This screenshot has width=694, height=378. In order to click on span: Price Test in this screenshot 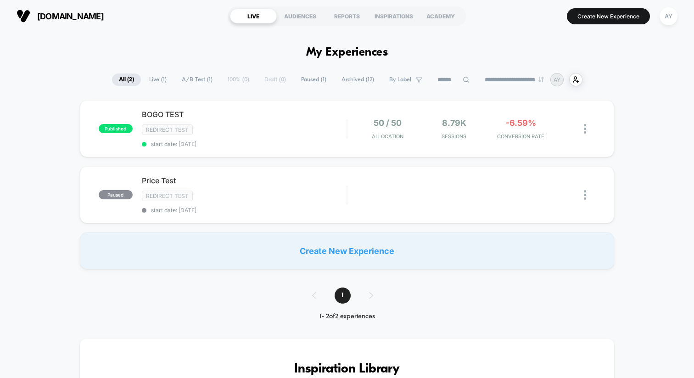, I will do `click(244, 180)`.